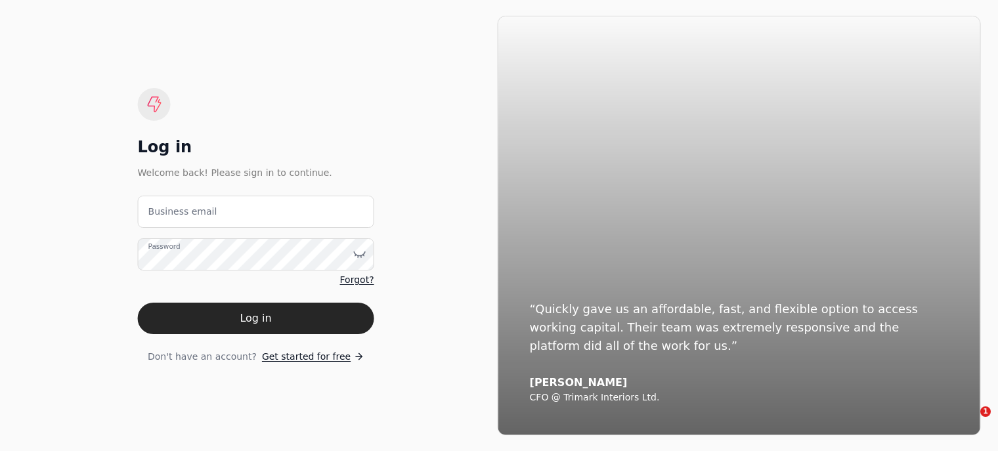 The height and width of the screenshot is (451, 998). What do you see at coordinates (739, 398) in the screenshot?
I see `div: CFO @ Trimark Interiors Ltd.` at bounding box center [739, 398].